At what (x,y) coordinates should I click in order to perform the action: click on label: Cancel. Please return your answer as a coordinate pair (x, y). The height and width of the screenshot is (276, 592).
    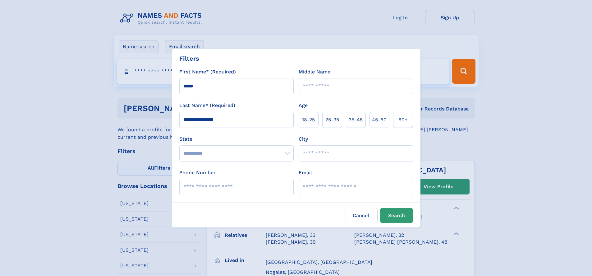
    Looking at the image, I should click on (361, 215).